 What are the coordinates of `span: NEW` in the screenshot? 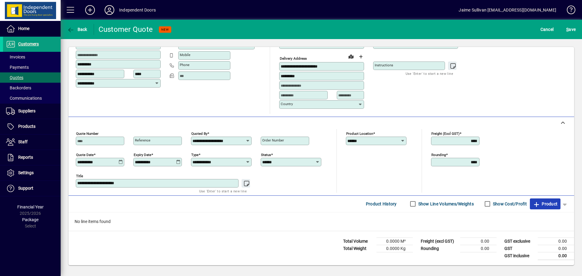 It's located at (165, 29).